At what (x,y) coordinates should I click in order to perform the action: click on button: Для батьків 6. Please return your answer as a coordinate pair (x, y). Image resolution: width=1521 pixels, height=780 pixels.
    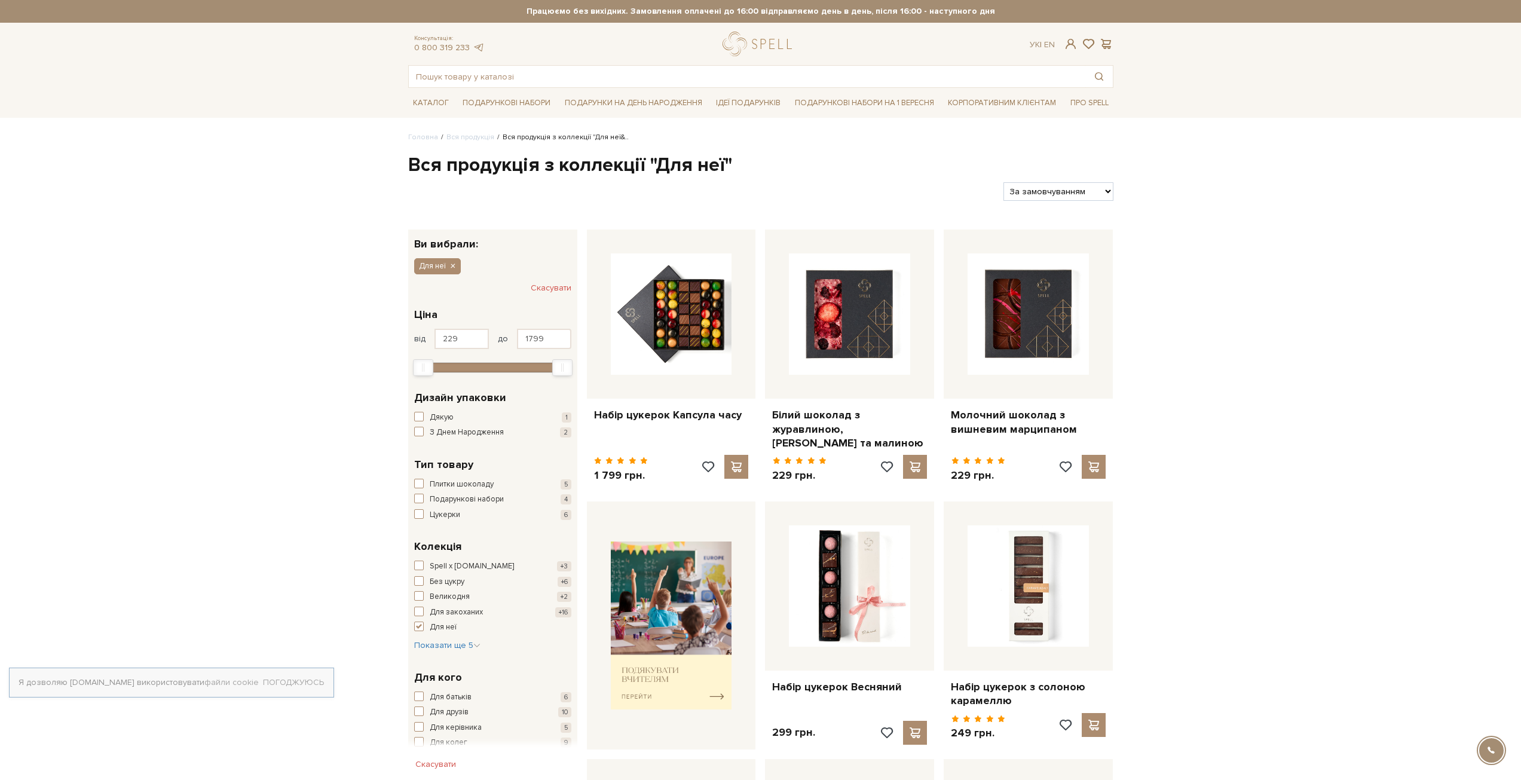
    Looking at the image, I should click on (492, 697).